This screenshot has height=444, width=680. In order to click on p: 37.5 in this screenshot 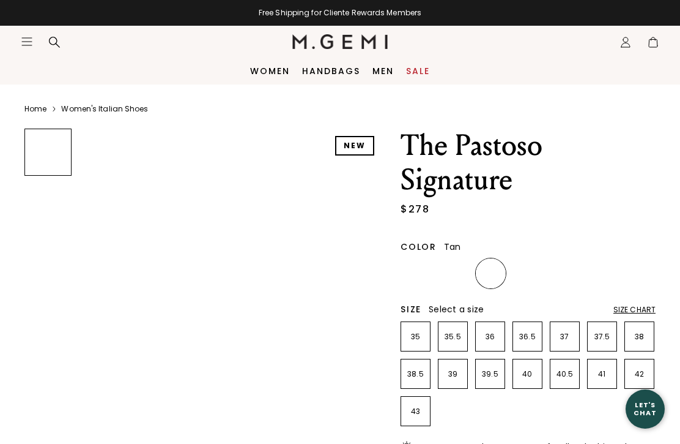, I will do `click(602, 337)`.